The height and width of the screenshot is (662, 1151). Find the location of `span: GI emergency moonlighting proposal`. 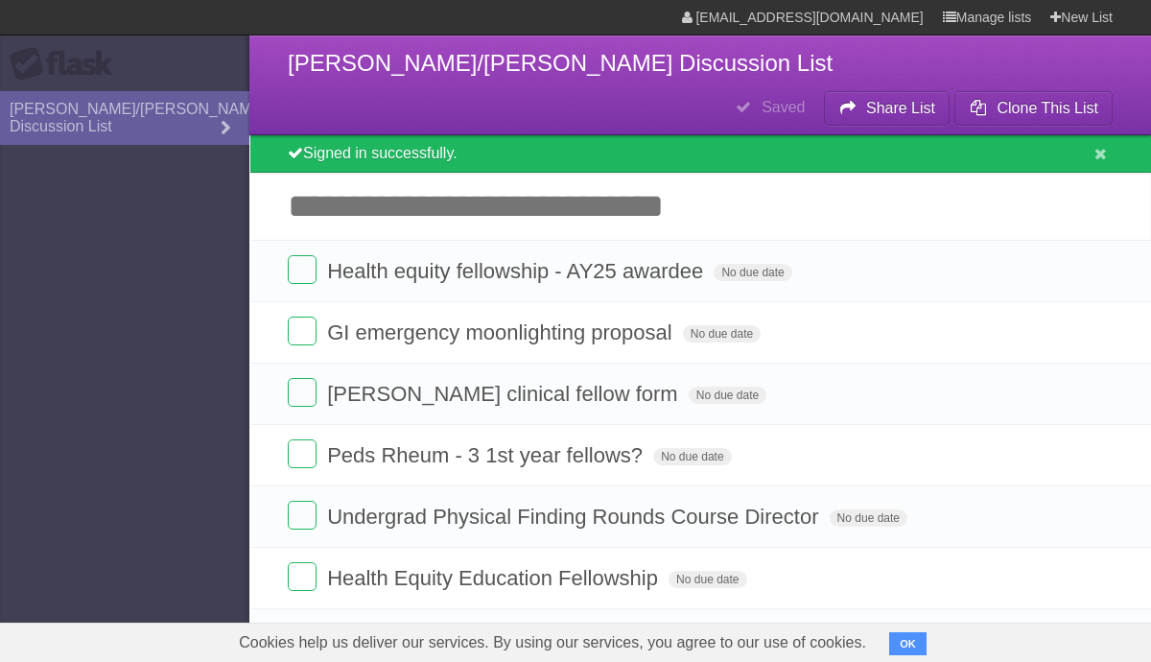

span: GI emergency moonlighting proposal is located at coordinates (502, 332).